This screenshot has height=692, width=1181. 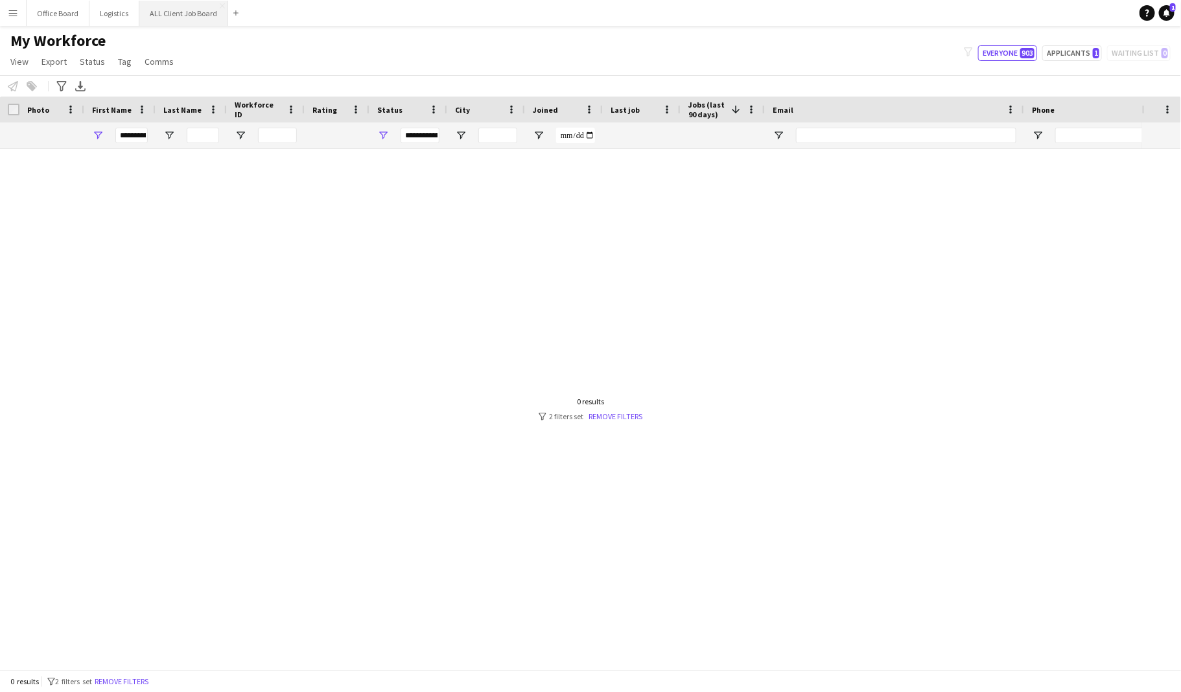 I want to click on a: Remove filters, so click(x=615, y=416).